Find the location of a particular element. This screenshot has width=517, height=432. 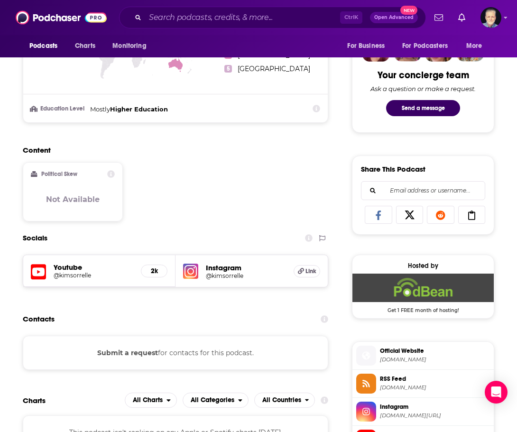

span: Charts is located at coordinates (85, 46).